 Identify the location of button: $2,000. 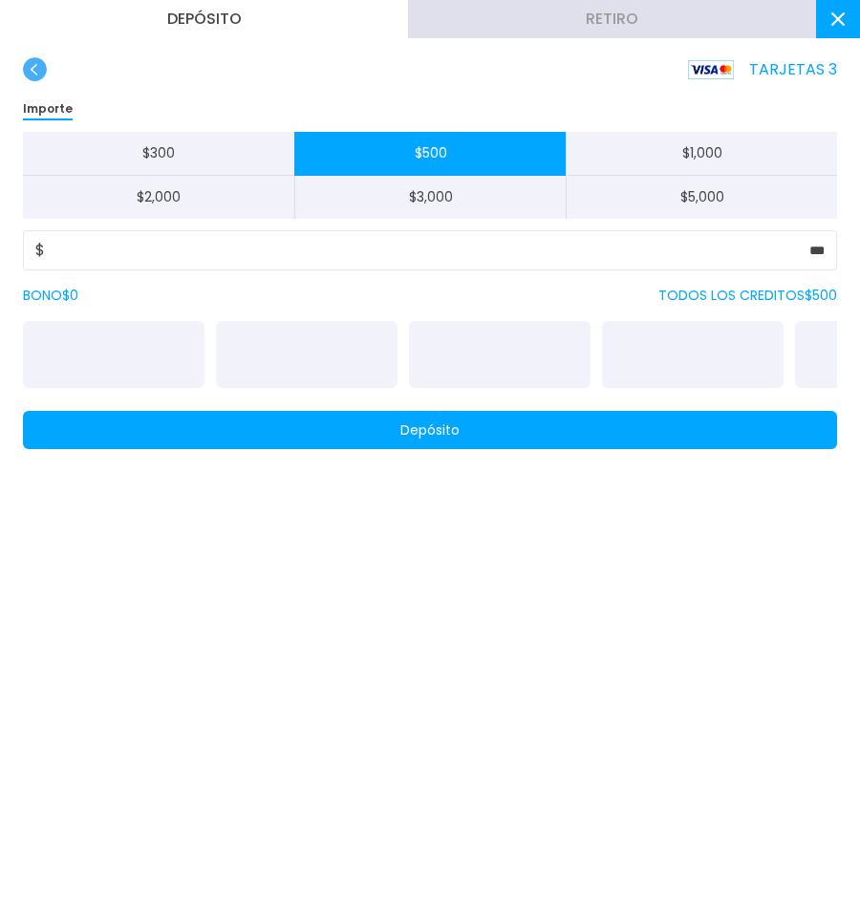
(159, 197).